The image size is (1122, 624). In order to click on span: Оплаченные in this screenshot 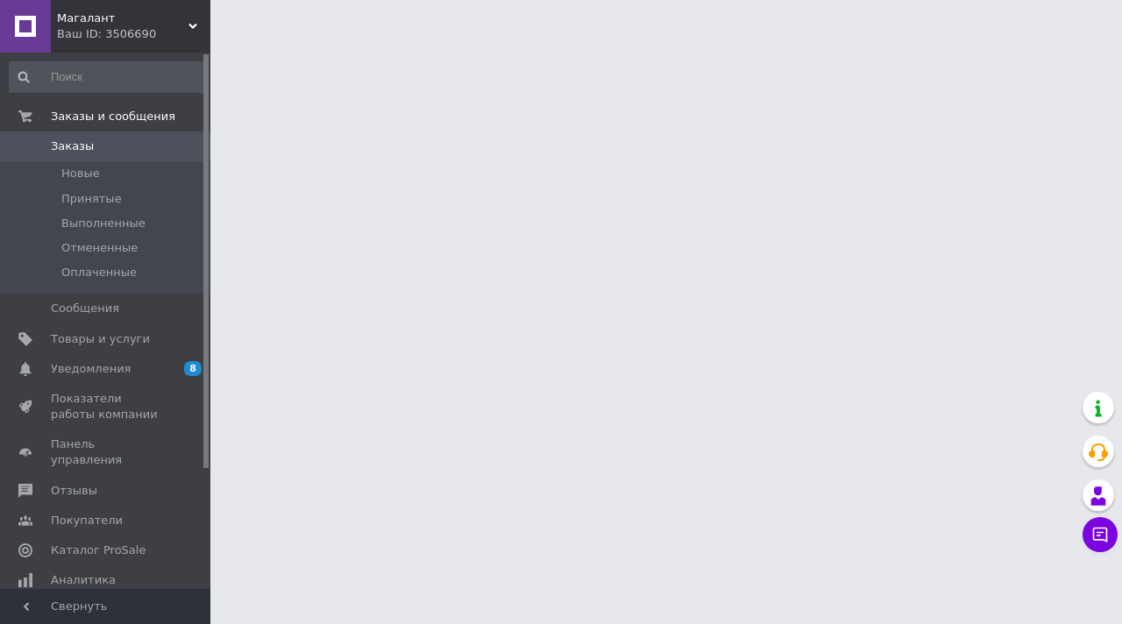, I will do `click(99, 273)`.